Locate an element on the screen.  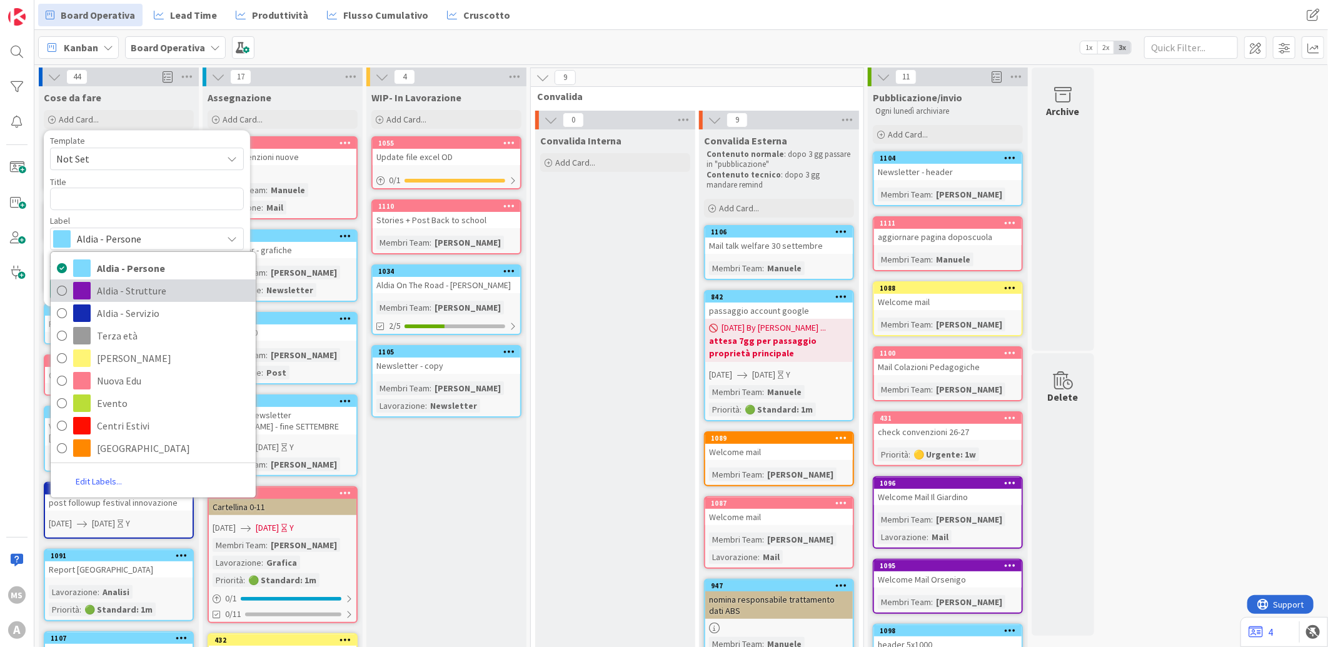
div: Post is located at coordinates (276, 373).